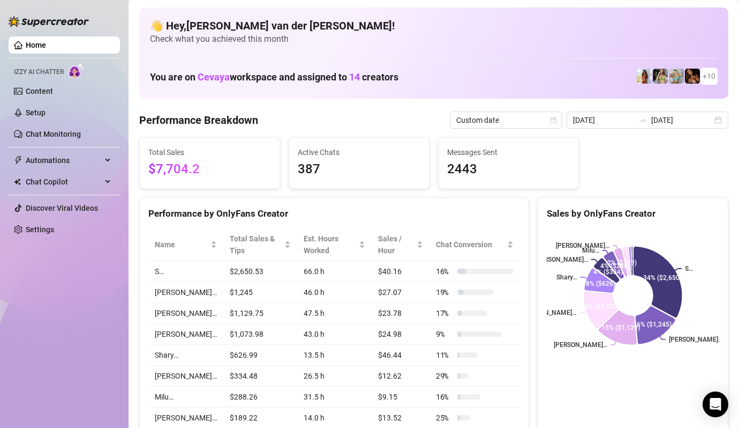  I want to click on span: Custom date, so click(506, 120).